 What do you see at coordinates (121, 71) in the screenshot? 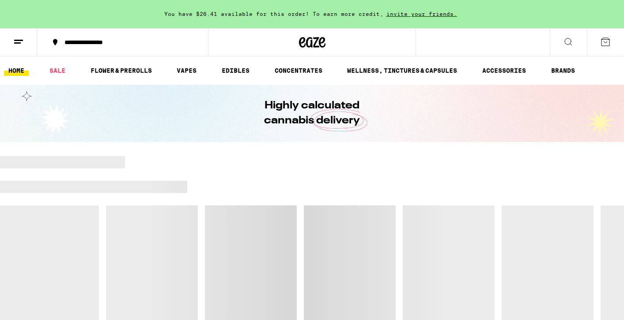
I see `a: FLOWER & PREROLLS` at bounding box center [121, 71].